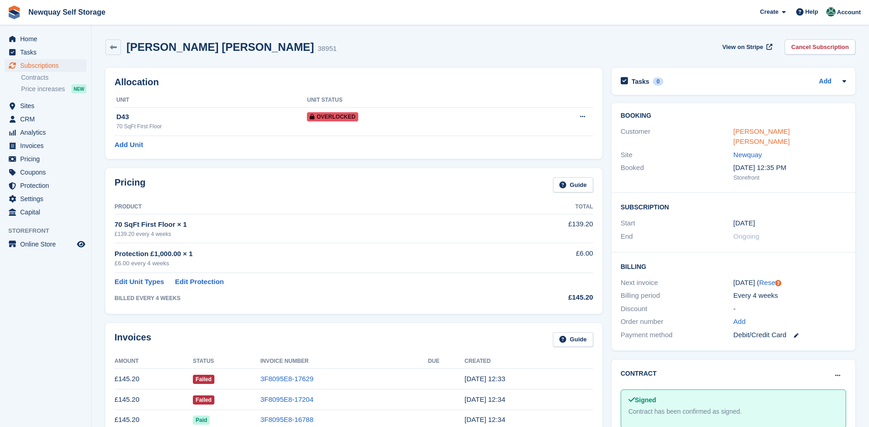 This screenshot has width=869, height=427. I want to click on div: Order number, so click(677, 322).